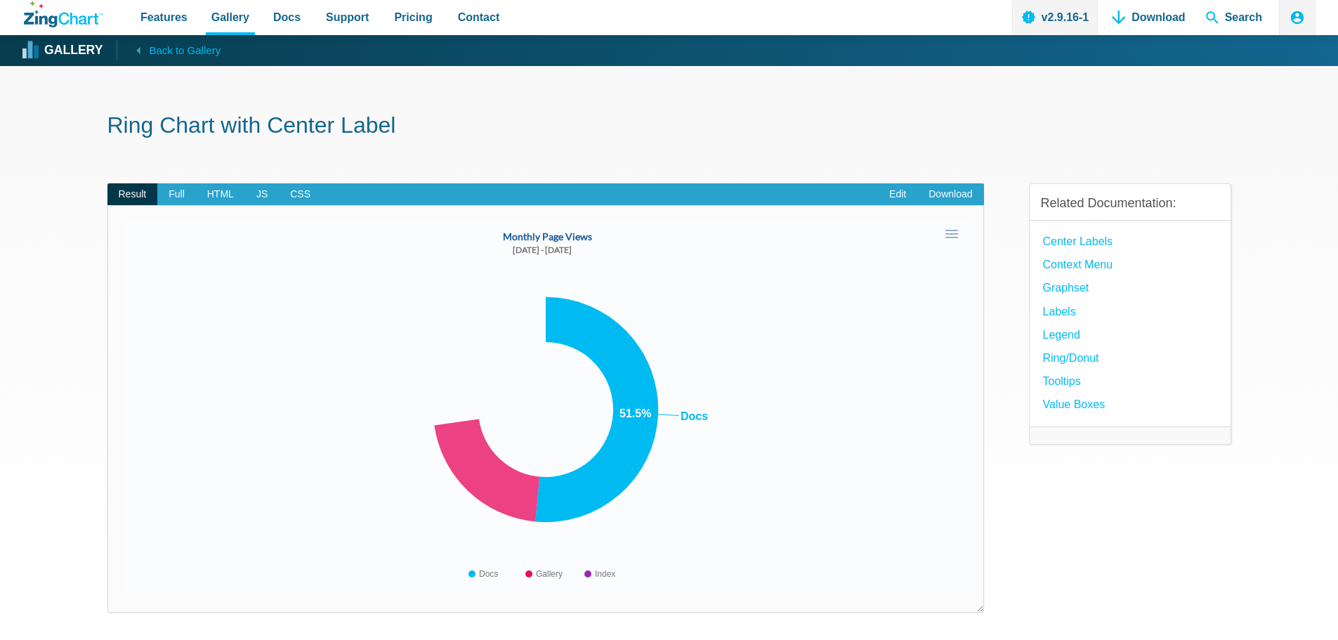 The image size is (1338, 640). What do you see at coordinates (133, 195) in the screenshot?
I see `span: Result` at bounding box center [133, 195].